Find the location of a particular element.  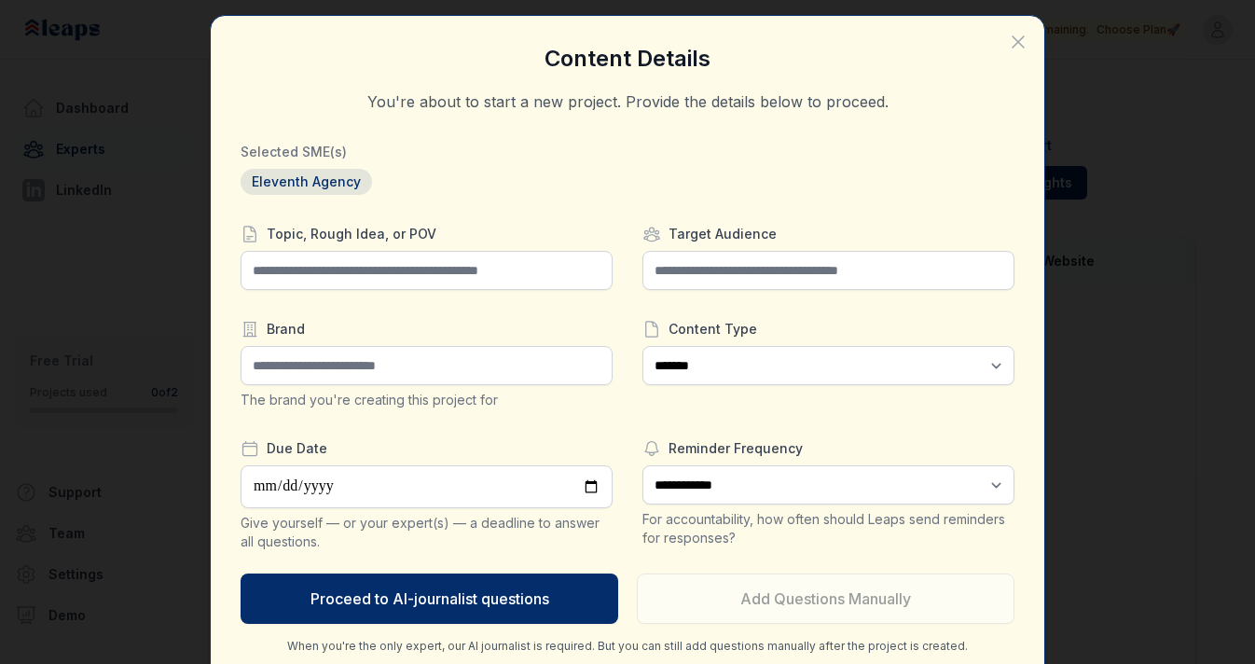

p: When you're the only expert, our AI journalist is required. But you can still add questions manua... is located at coordinates (627, 646).